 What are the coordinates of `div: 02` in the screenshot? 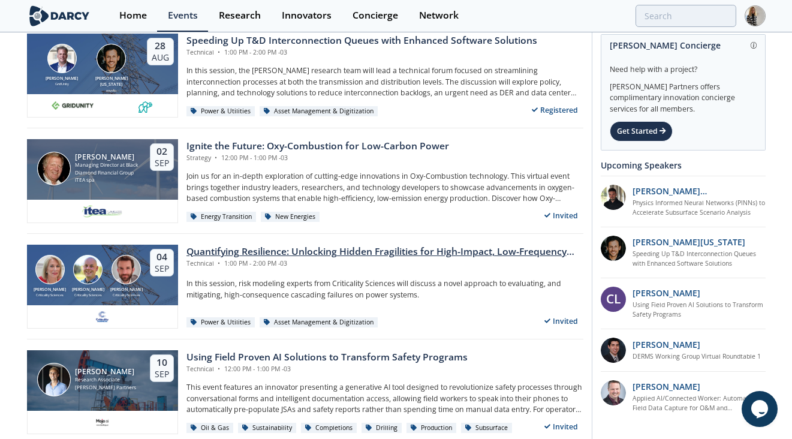 It's located at (162, 152).